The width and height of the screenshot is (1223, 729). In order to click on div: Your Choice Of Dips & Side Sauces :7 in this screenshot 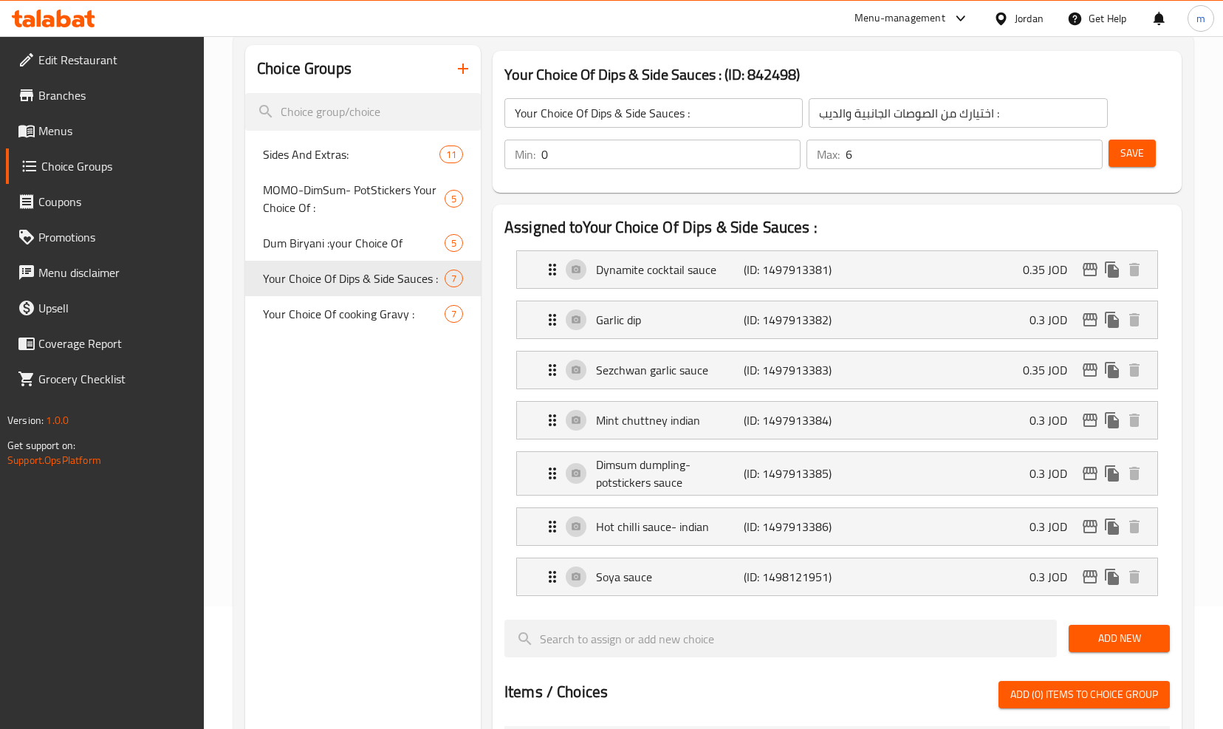, I will do `click(363, 279)`.